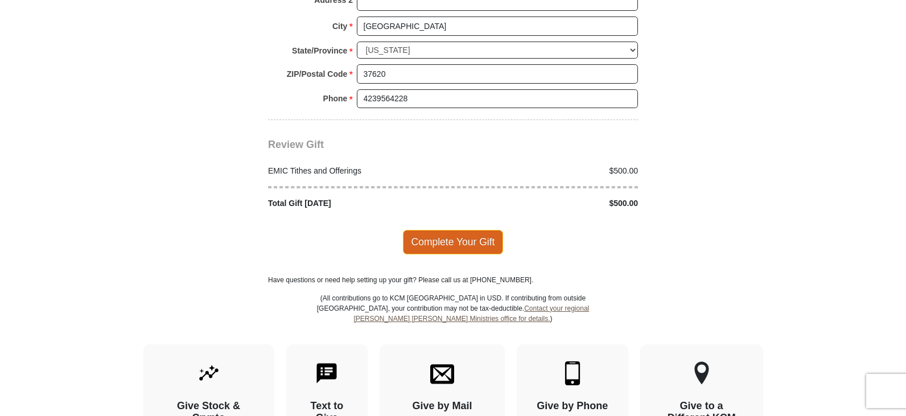  Describe the element at coordinates (340, 26) in the screenshot. I see `strong: City` at that location.